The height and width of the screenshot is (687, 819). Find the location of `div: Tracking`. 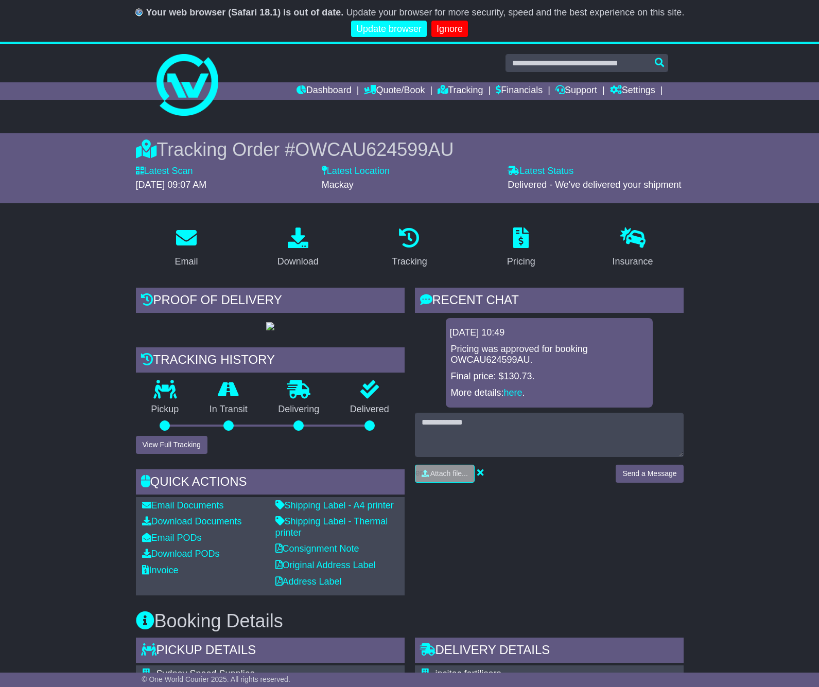

div: Tracking is located at coordinates (409, 262).